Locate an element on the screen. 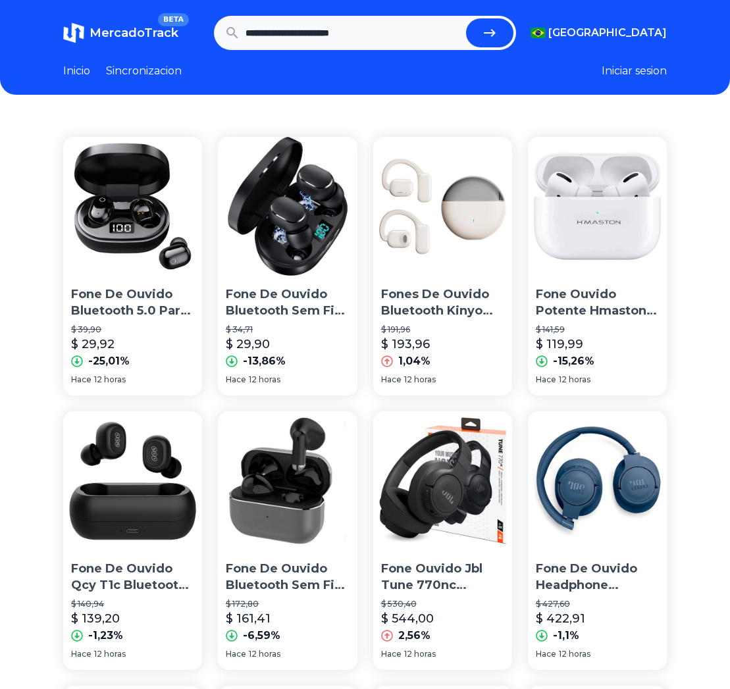 The height and width of the screenshot is (689, 730). p: $ 427,60 is located at coordinates (597, 604).